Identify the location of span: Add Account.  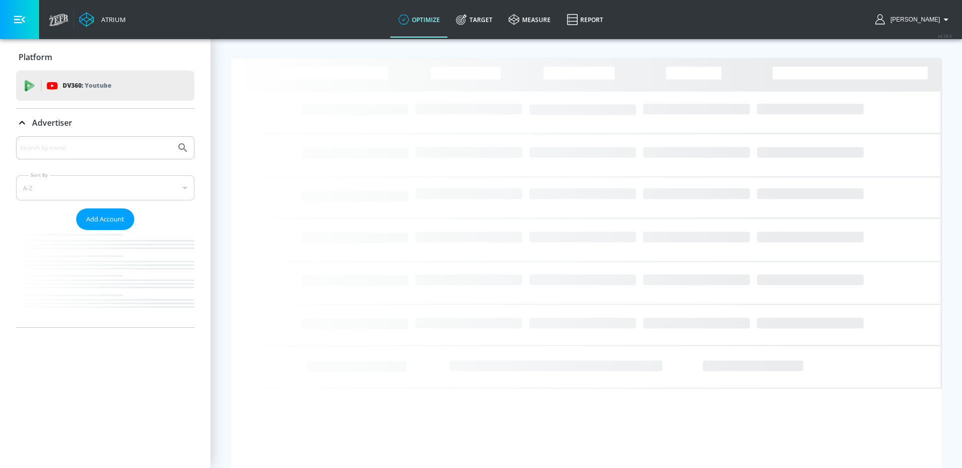
(105, 219).